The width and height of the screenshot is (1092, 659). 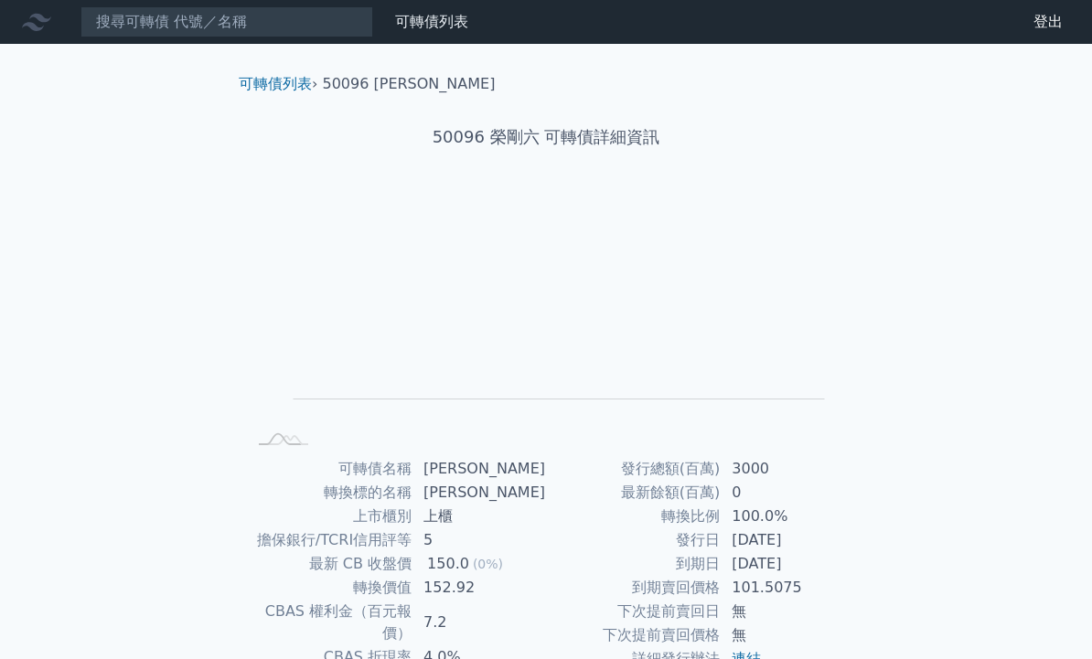 What do you see at coordinates (783, 588) in the screenshot?
I see `td: 101.5075` at bounding box center [783, 588].